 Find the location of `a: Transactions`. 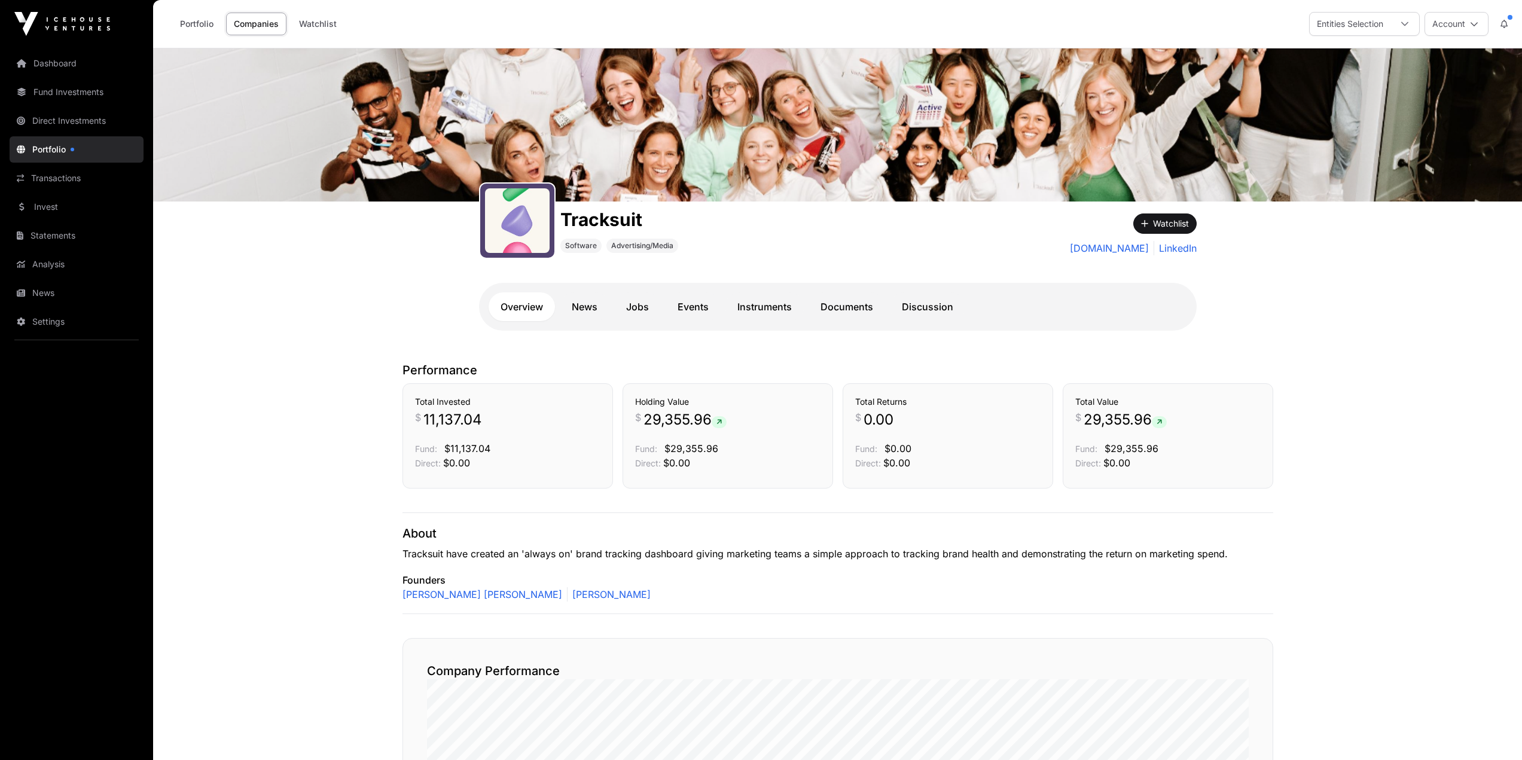

a: Transactions is located at coordinates (77, 178).